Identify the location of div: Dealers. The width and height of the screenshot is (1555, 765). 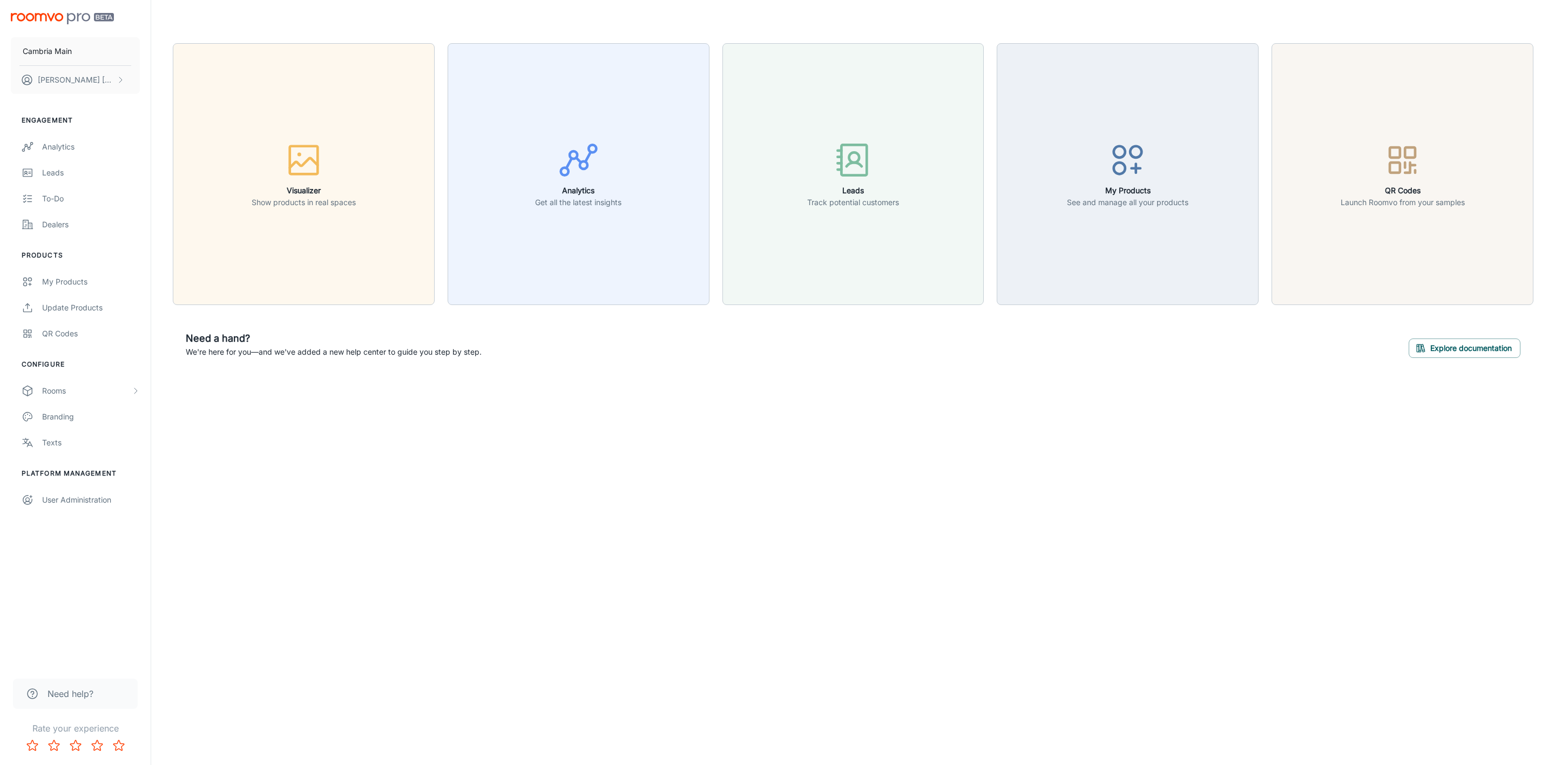
(91, 225).